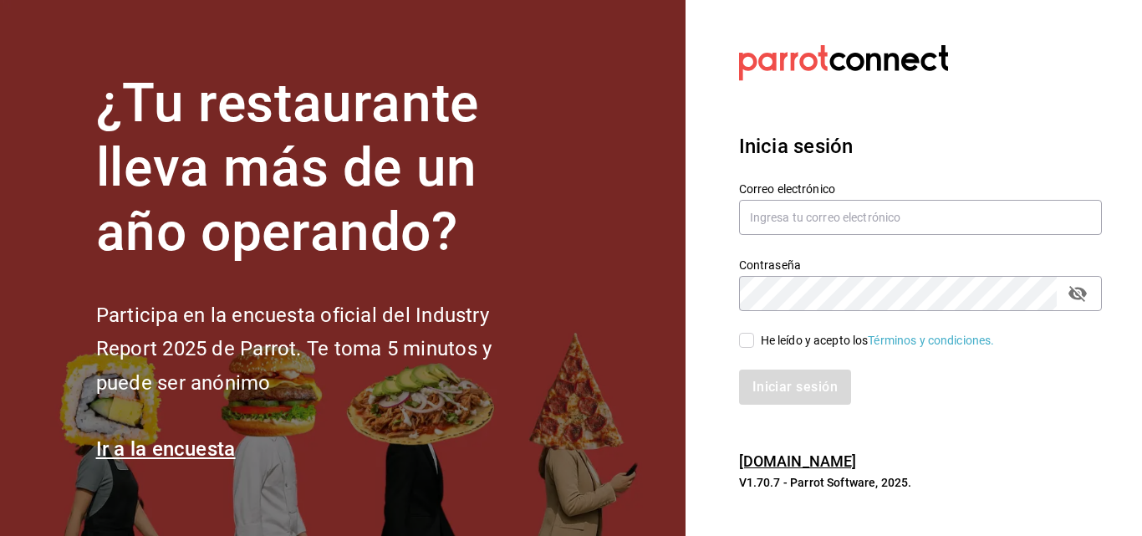 The width and height of the screenshot is (1142, 536). I want to click on a: Ir a la encuesta, so click(166, 449).